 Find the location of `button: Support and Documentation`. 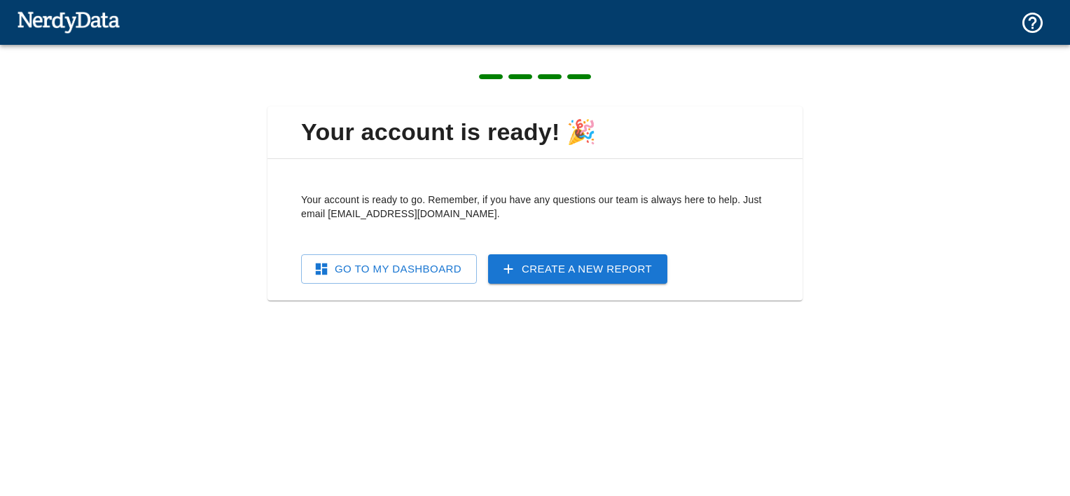

button: Support and Documentation is located at coordinates (1032, 22).